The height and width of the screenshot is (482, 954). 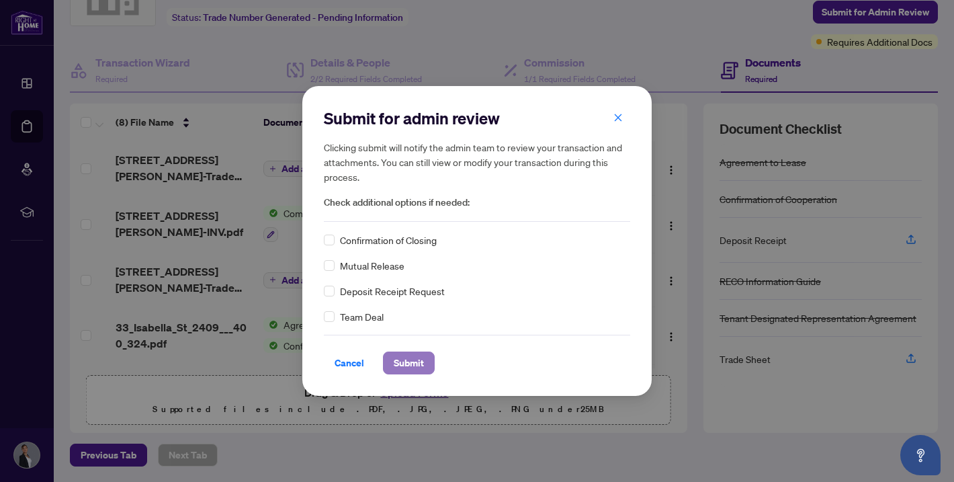 I want to click on span: Submit, so click(x=408, y=363).